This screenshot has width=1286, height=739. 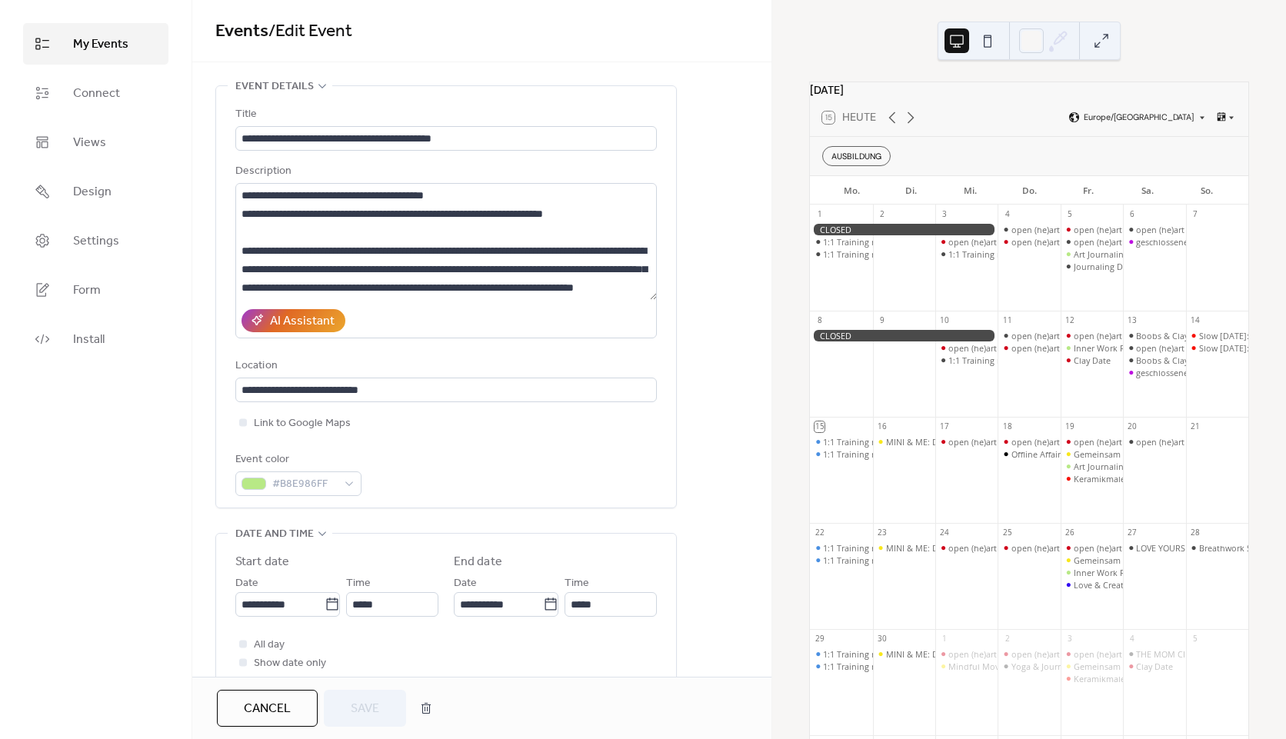 I want to click on div: 6, so click(x=1133, y=215).